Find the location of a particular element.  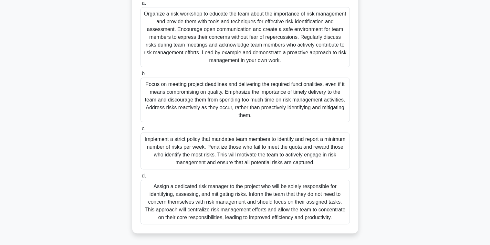

div: Assign a dedicated risk manager to the project who will be solely responsible for identifying, as... is located at coordinates (245, 202).